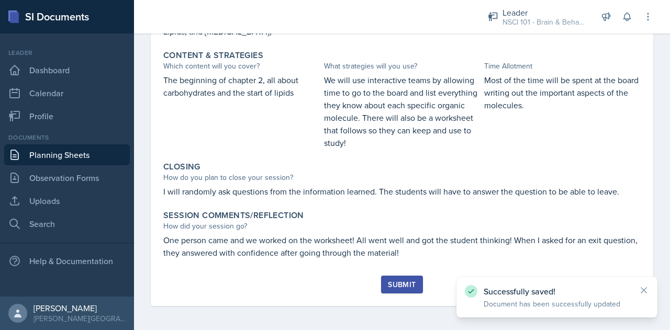 Image resolution: width=670 pixels, height=330 pixels. Describe the element at coordinates (402, 192) in the screenshot. I see `p: I will randomly ask questions from the information learned. The students will have to answer the ...` at that location.